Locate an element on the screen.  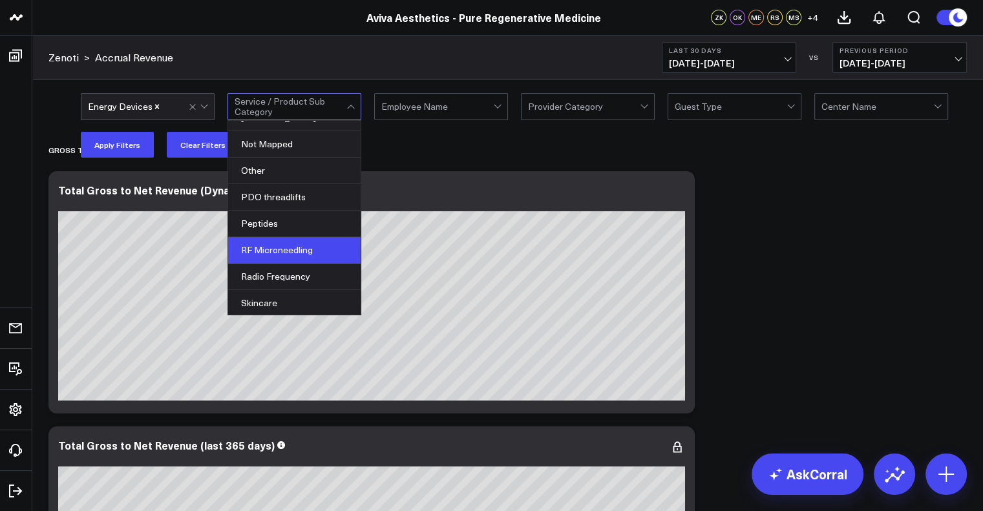
b: Last 30 Days is located at coordinates (729, 50).